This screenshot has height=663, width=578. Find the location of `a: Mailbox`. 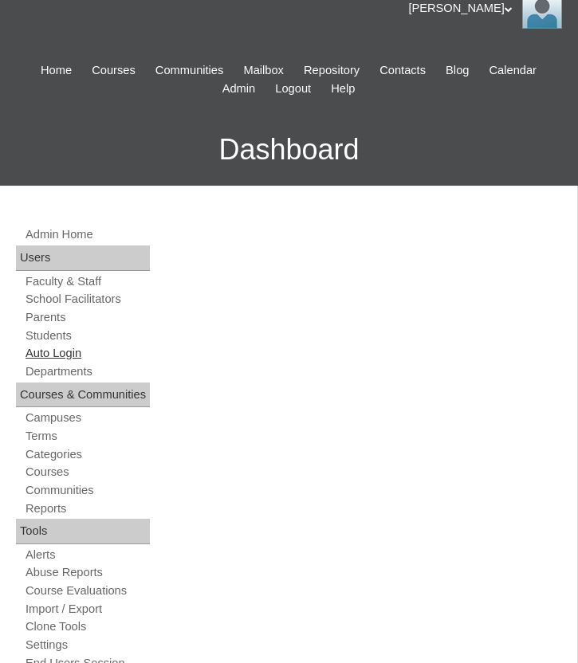

a: Mailbox is located at coordinates (263, 70).